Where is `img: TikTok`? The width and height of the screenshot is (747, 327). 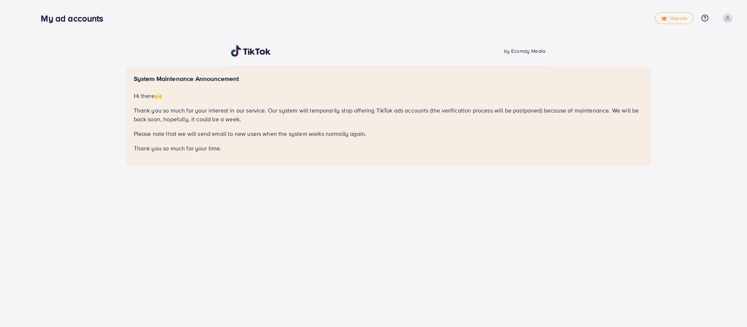
img: TikTok is located at coordinates (251, 51).